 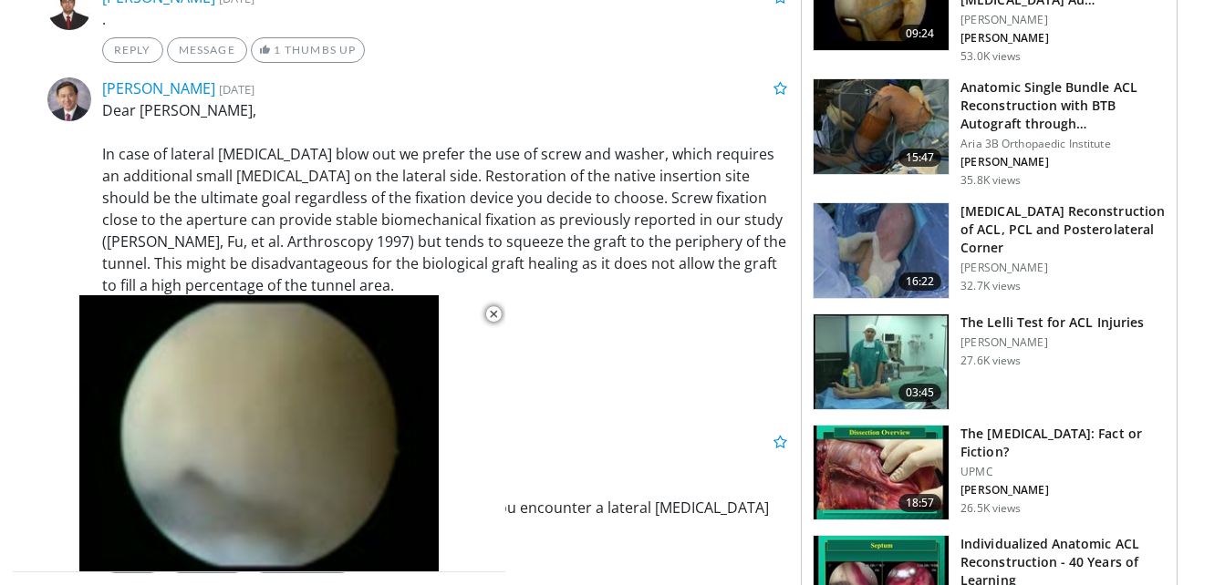 I want to click on span: 1, so click(x=277, y=49).